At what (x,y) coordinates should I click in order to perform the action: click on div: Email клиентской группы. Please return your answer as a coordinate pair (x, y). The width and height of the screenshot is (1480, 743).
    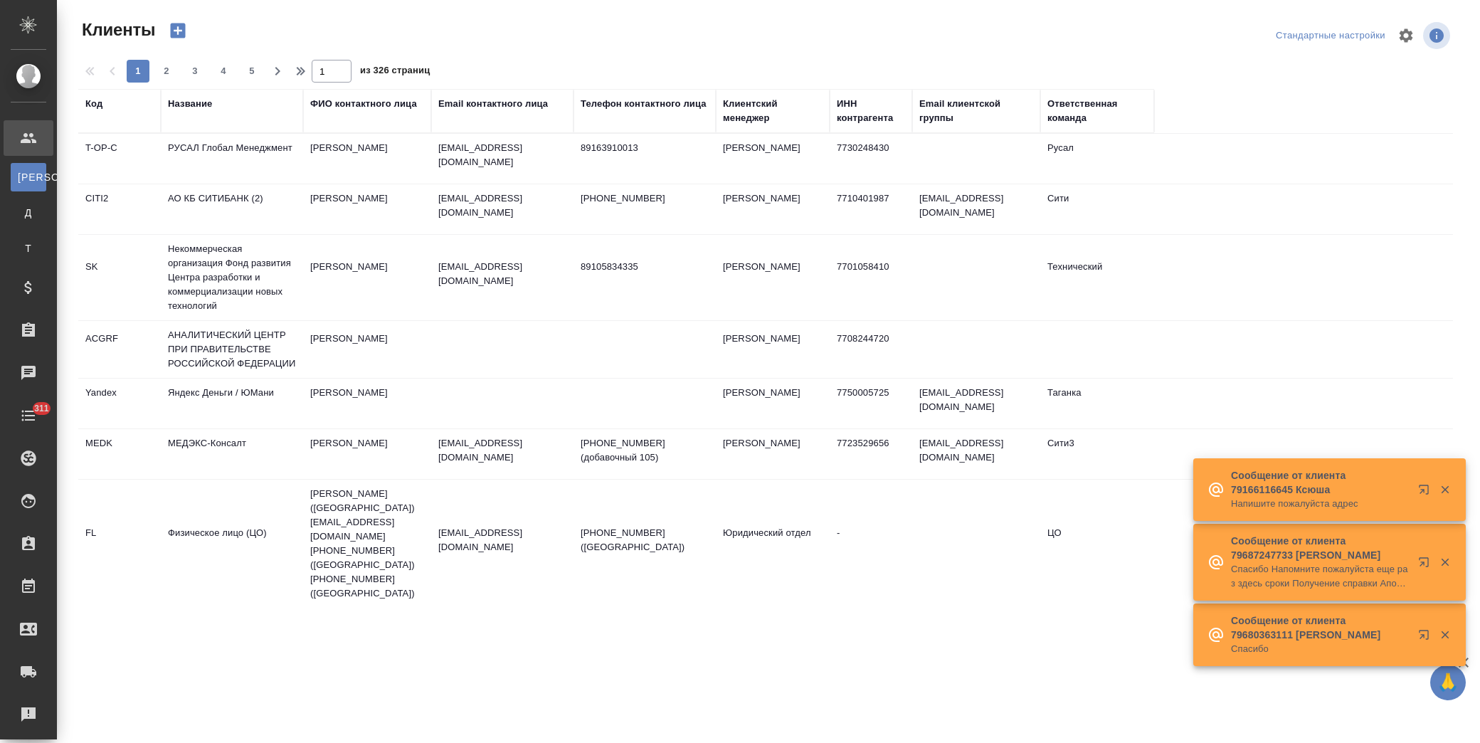
    Looking at the image, I should click on (976, 111).